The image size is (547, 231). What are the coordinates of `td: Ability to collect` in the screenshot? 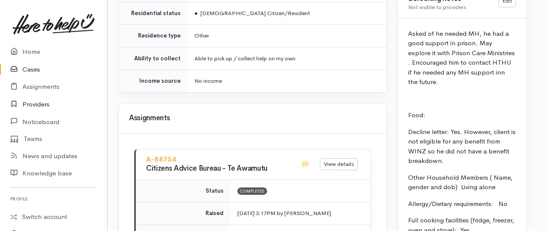 It's located at (153, 58).